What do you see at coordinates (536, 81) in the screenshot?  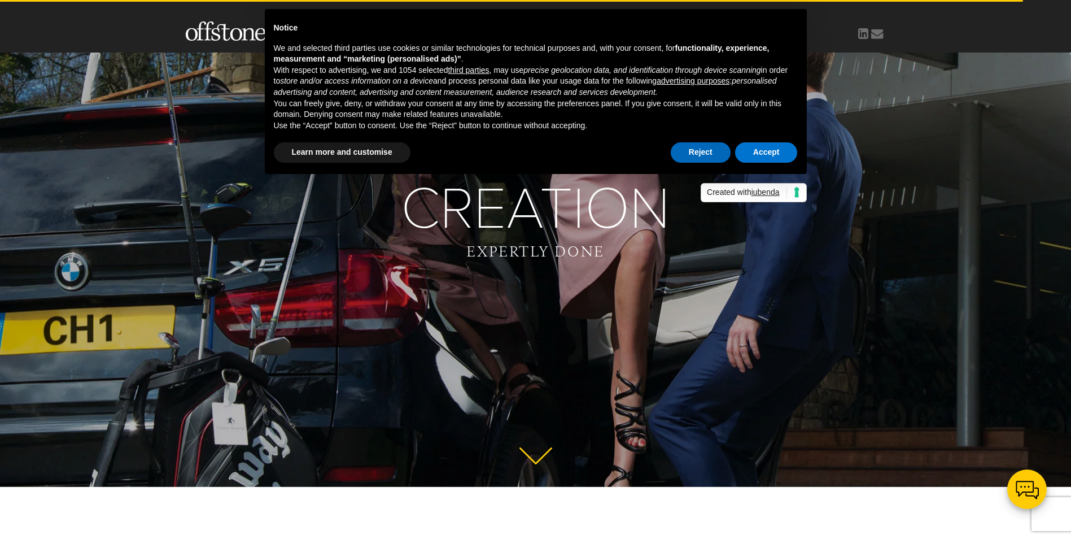 I see `p: With respect to advertising, we and 1054 selected , may use in order to and process personal data...` at bounding box center [536, 81].